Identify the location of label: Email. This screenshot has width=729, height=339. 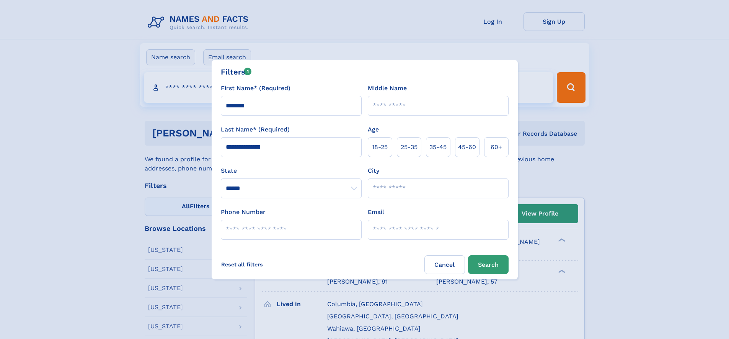
(376, 212).